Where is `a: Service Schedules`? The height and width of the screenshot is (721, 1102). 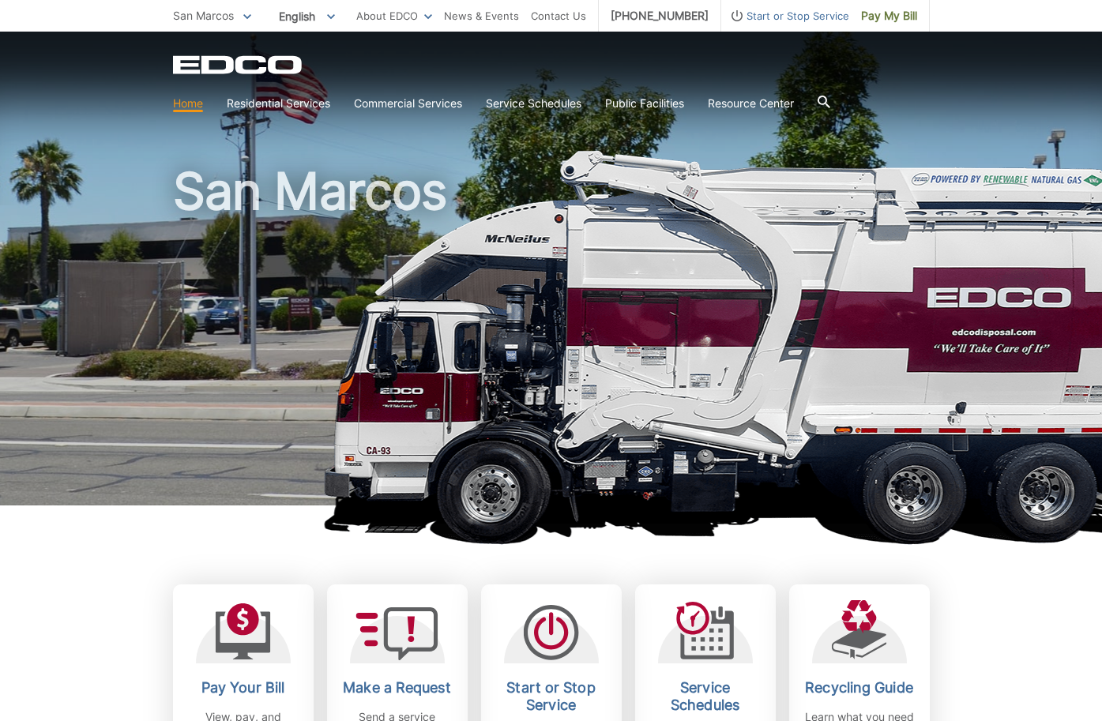 a: Service Schedules is located at coordinates (533, 103).